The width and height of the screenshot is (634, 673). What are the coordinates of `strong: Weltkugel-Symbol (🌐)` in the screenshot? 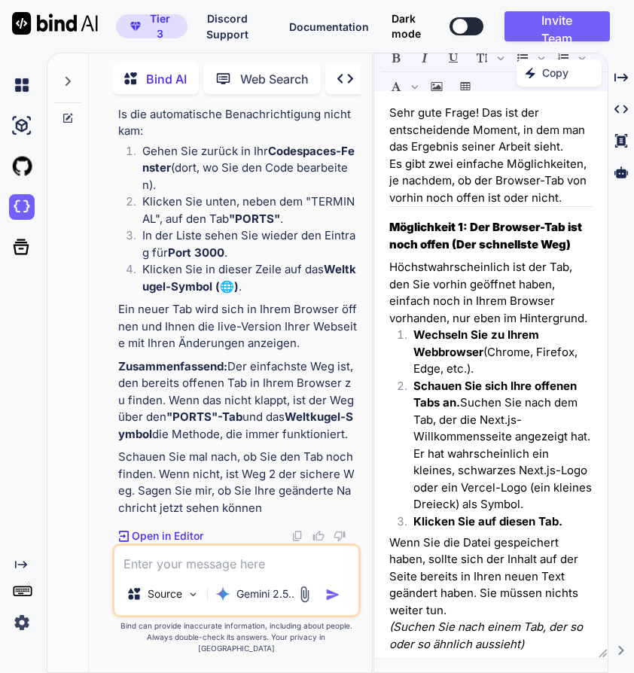 It's located at (249, 278).